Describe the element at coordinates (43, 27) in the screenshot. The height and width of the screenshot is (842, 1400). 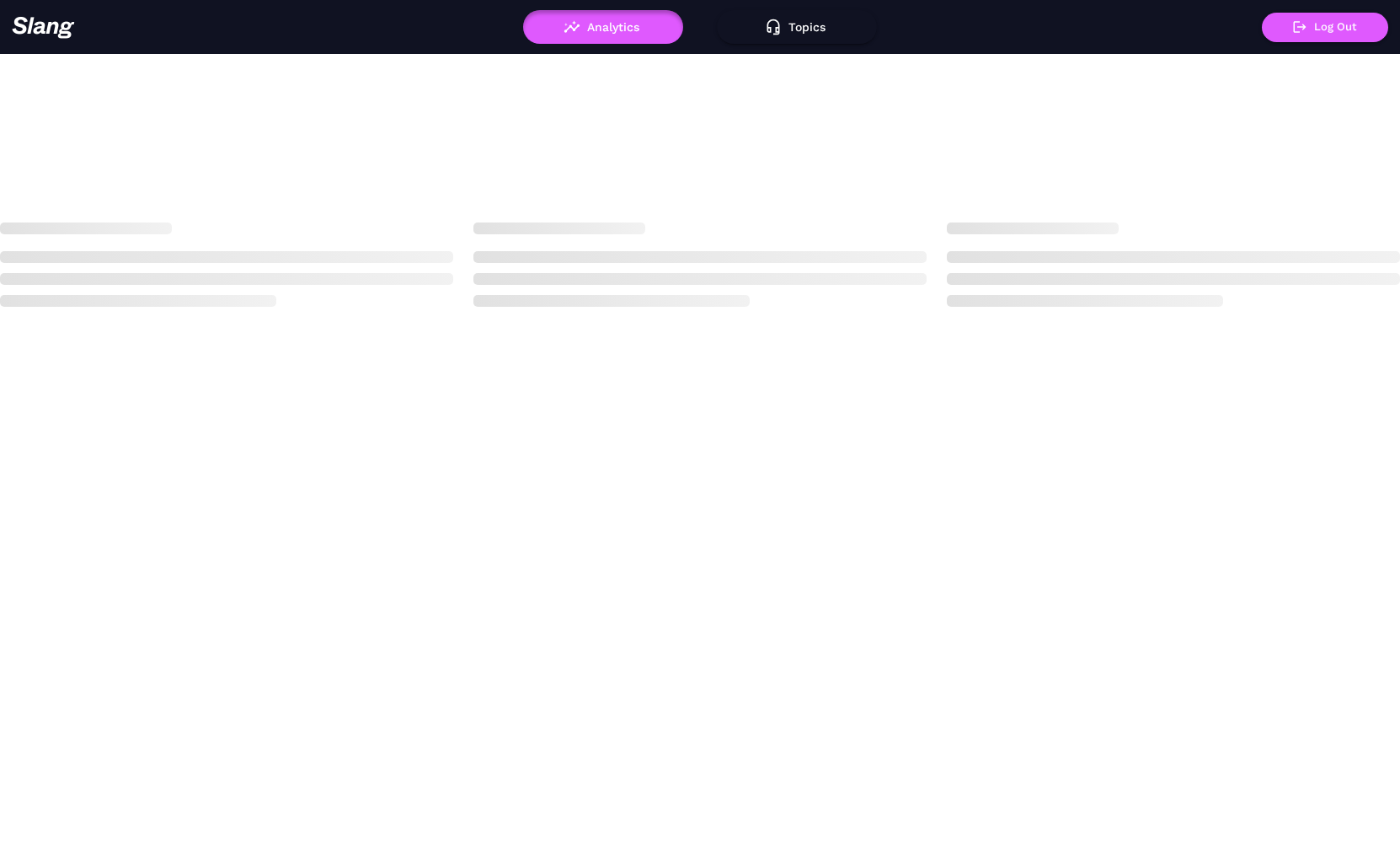
I see `img: 623511267c55cb56e2f2a487_logo2.png` at that location.